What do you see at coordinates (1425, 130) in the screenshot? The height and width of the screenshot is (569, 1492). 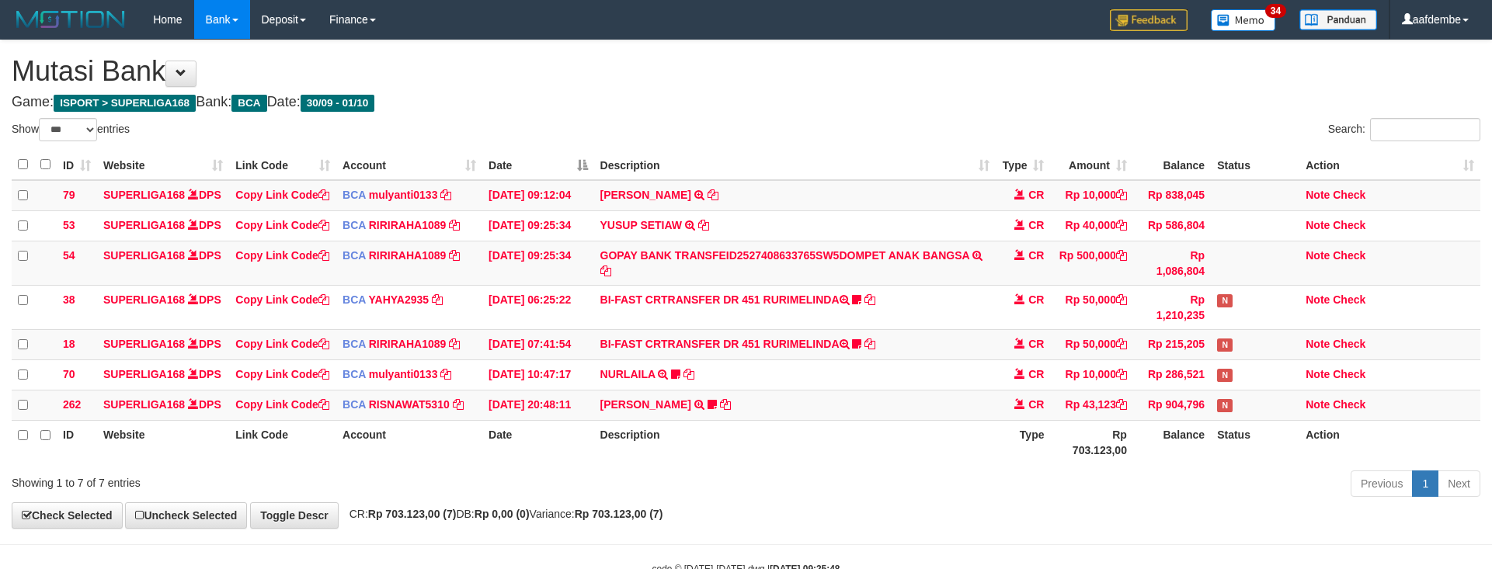 I see `input: Search:` at bounding box center [1425, 130].